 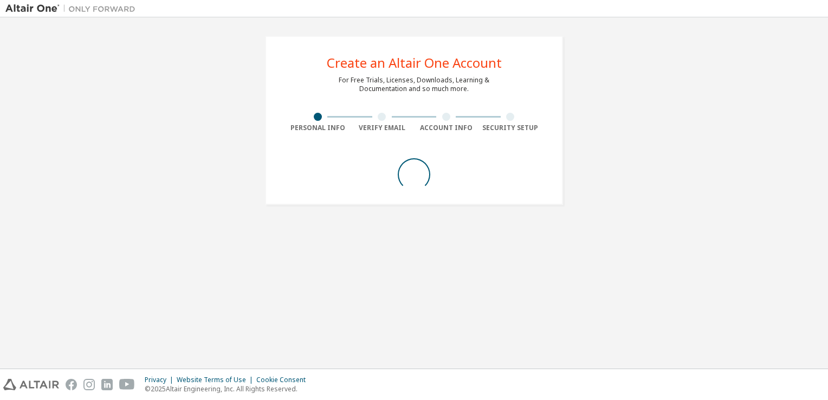 I want to click on div: Cookie Consent, so click(x=284, y=380).